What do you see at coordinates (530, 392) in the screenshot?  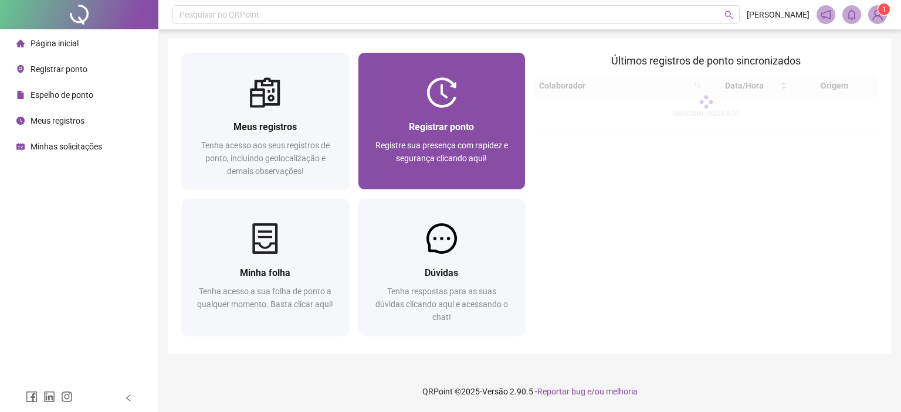 I see `footer: QRPoint © 2025 - 2.90.5 -` at bounding box center [530, 392].